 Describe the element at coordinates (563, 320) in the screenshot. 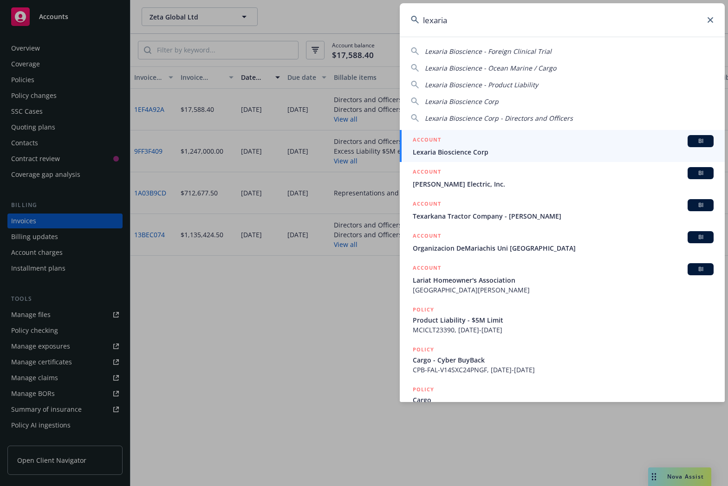

I see `span: Product Liability - $5M Limit` at that location.